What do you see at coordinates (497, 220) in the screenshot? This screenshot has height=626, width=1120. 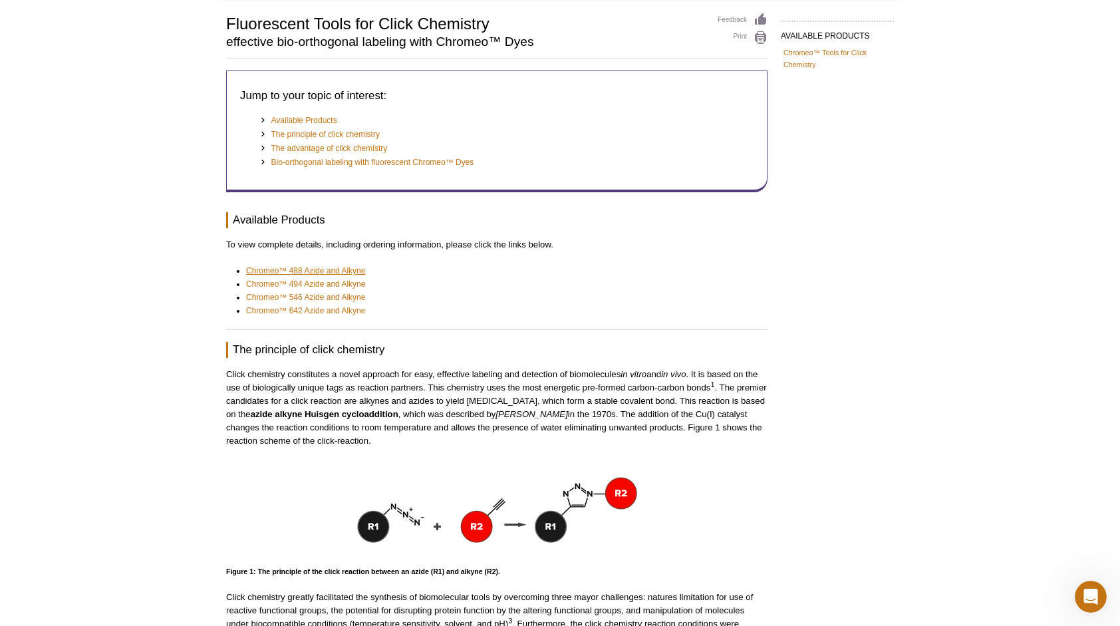 I see `h3: Available Products` at bounding box center [497, 220].